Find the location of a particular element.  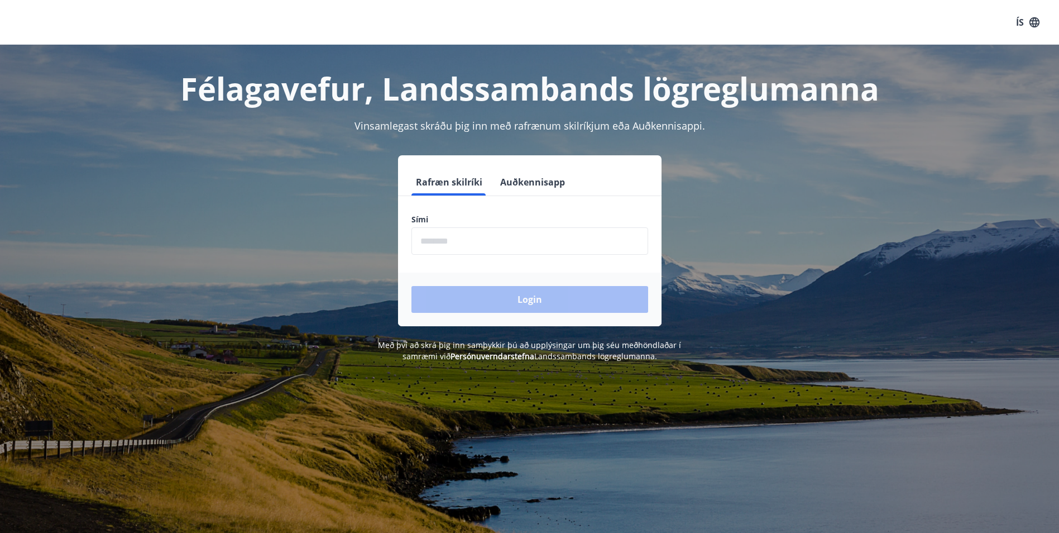

button: Auðkennisapp is located at coordinates (533, 182).